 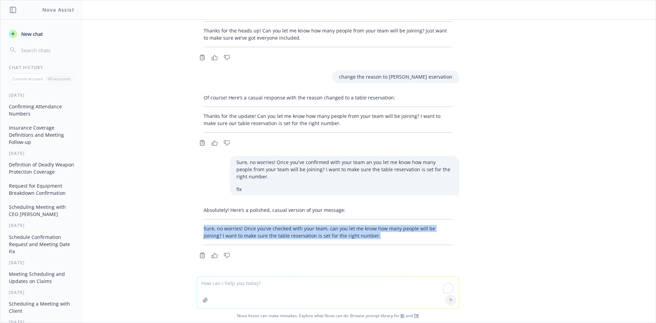 I want to click on p: Absolutely! Here’s a polished, casual version of your message:, so click(x=328, y=210).